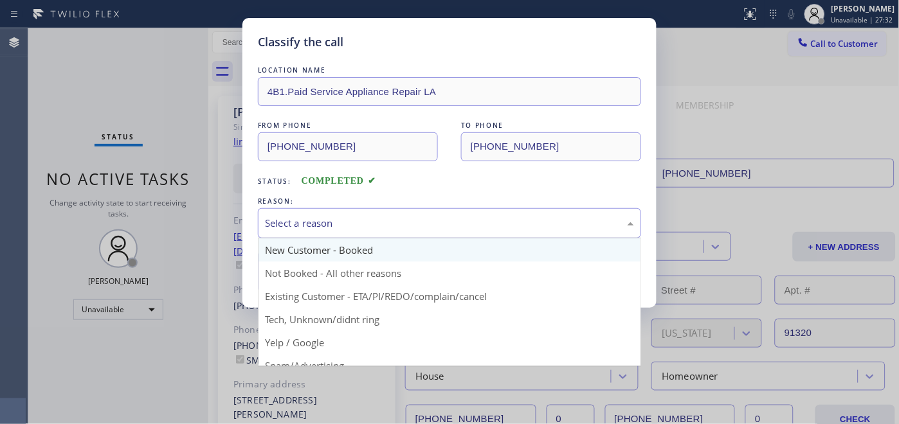  Describe the element at coordinates (449, 201) in the screenshot. I see `div: REASON:` at that location.